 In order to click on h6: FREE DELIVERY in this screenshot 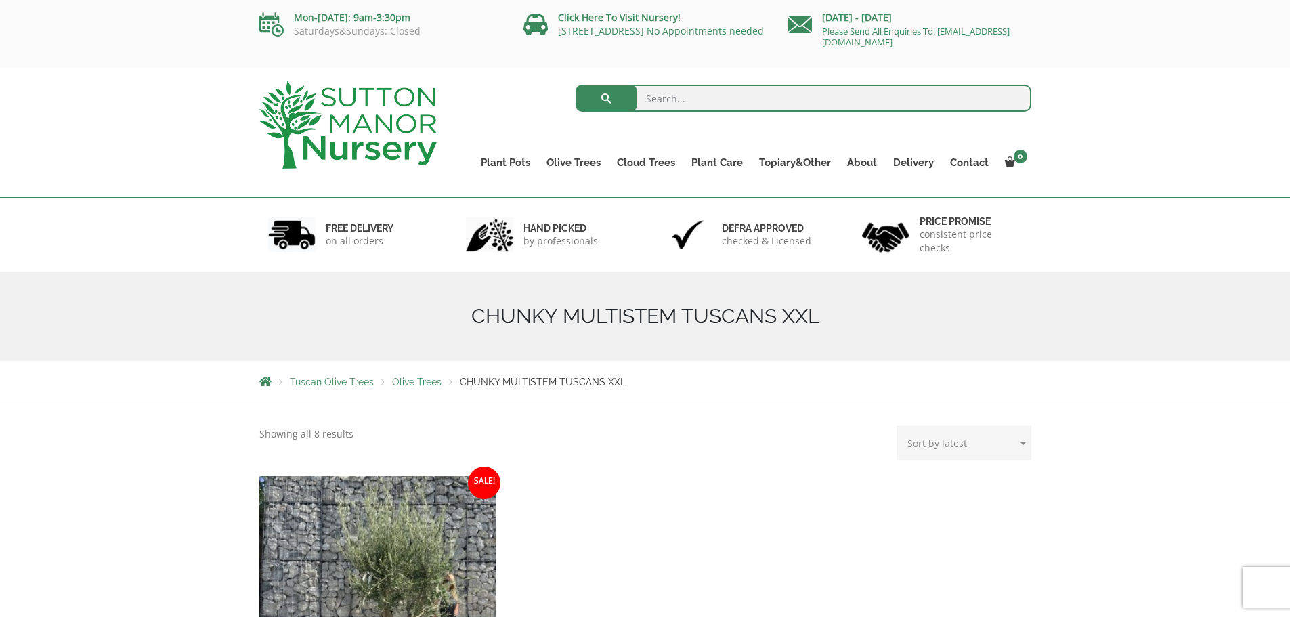, I will do `click(360, 228)`.